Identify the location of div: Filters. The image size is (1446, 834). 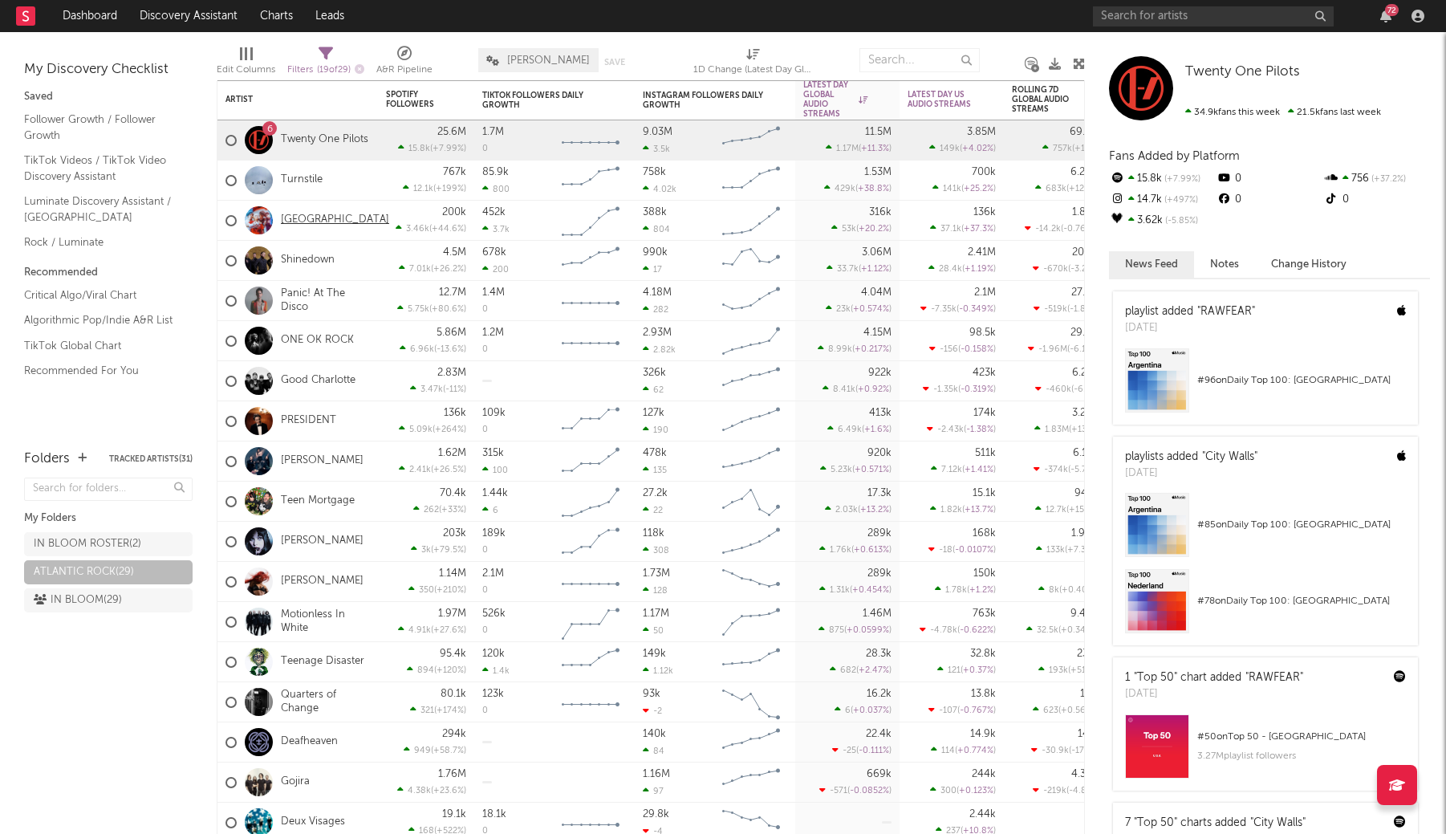
(326, 70).